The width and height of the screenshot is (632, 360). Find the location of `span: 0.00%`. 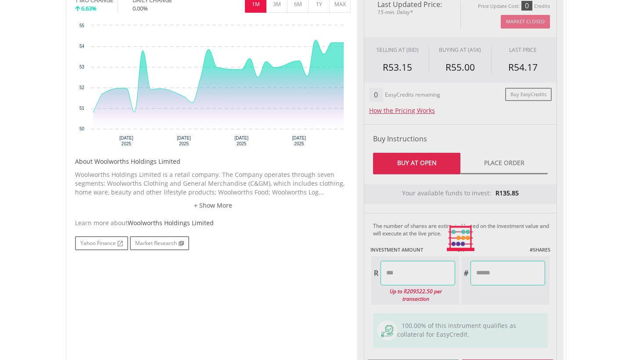

span: 0.00% is located at coordinates (140, 8).